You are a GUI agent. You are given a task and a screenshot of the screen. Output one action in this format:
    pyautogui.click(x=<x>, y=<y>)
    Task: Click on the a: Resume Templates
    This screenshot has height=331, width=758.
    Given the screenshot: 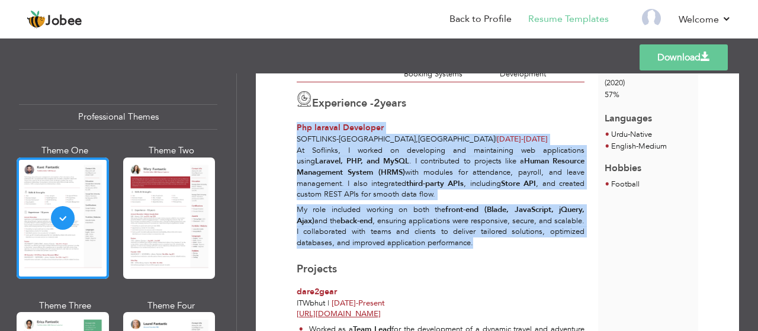 What is the action you would take?
    pyautogui.click(x=569, y=19)
    